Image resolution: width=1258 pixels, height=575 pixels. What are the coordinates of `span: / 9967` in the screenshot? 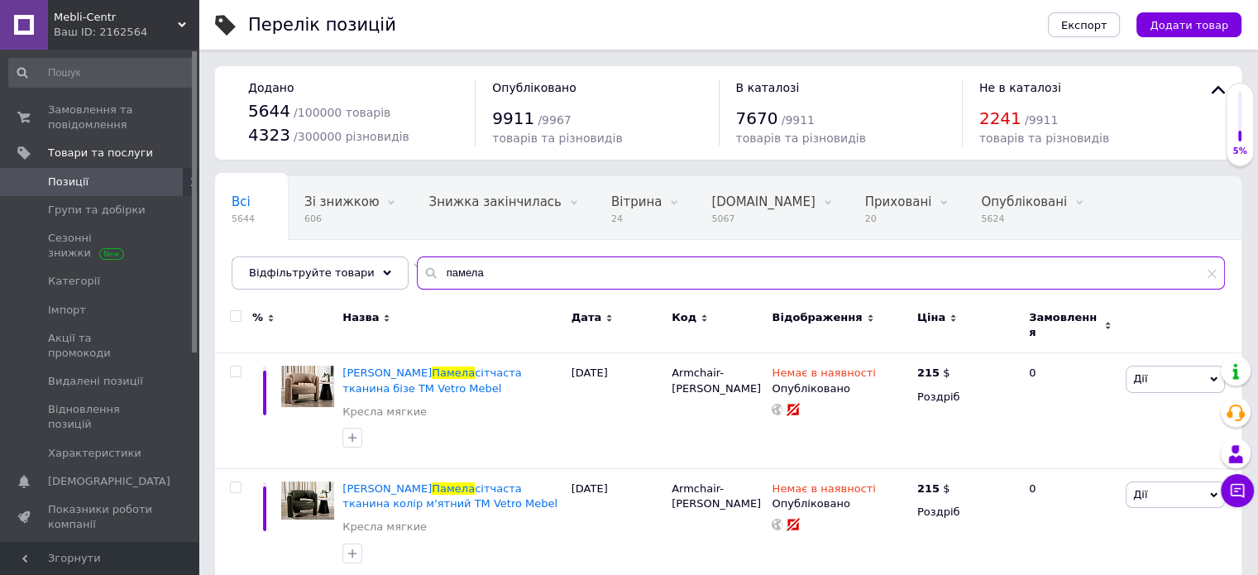 It's located at (554, 120).